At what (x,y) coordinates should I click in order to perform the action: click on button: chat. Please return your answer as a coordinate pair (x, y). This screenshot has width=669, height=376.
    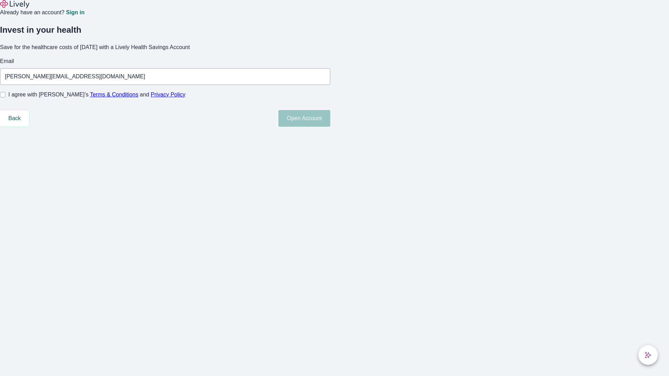
    Looking at the image, I should click on (648, 355).